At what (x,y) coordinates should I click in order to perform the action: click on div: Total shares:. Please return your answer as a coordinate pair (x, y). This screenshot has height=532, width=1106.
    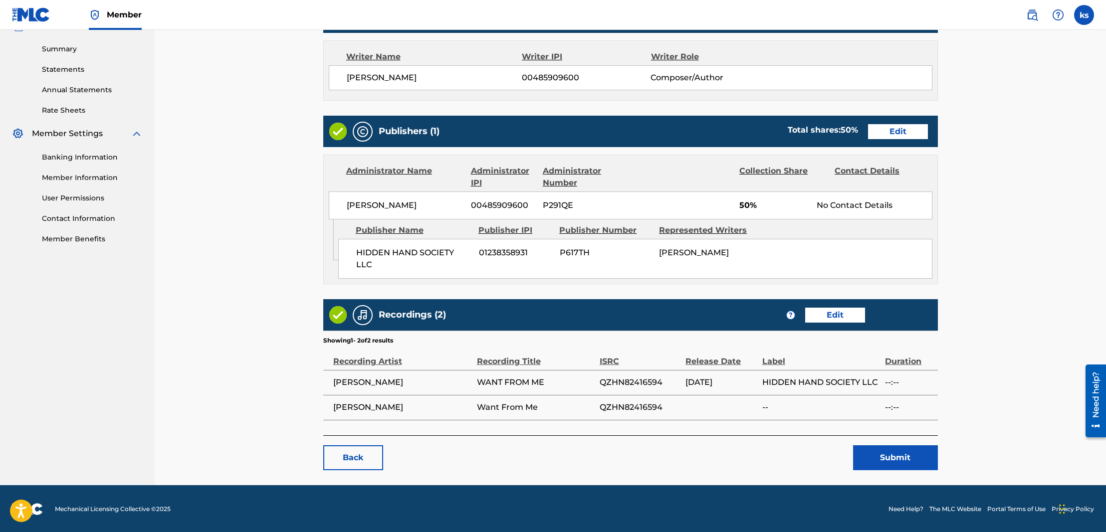
    Looking at the image, I should click on (823, 130).